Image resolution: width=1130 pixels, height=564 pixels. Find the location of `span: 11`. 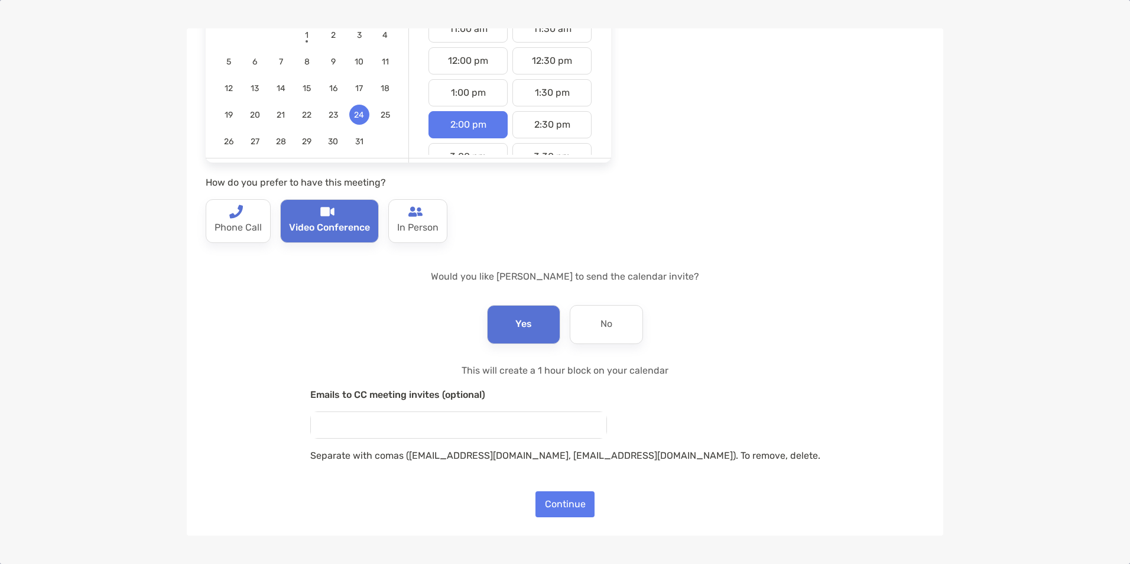

span: 11 is located at coordinates (385, 61).